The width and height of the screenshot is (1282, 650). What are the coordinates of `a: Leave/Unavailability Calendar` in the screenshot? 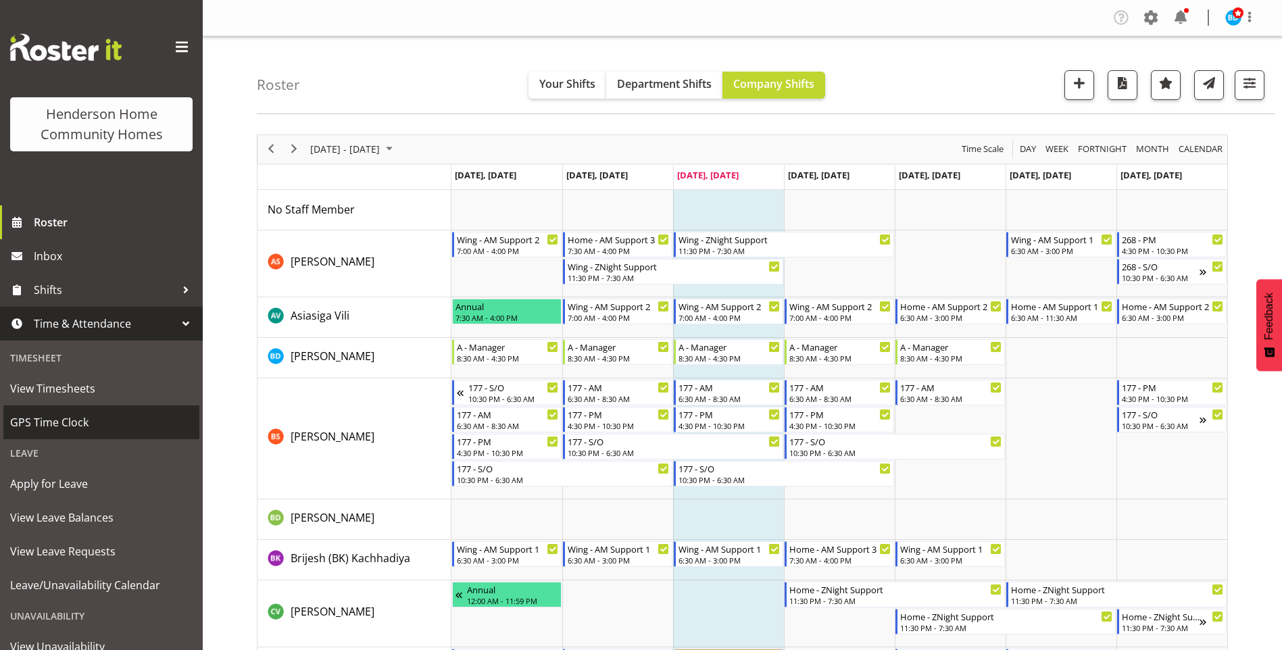 It's located at (101, 585).